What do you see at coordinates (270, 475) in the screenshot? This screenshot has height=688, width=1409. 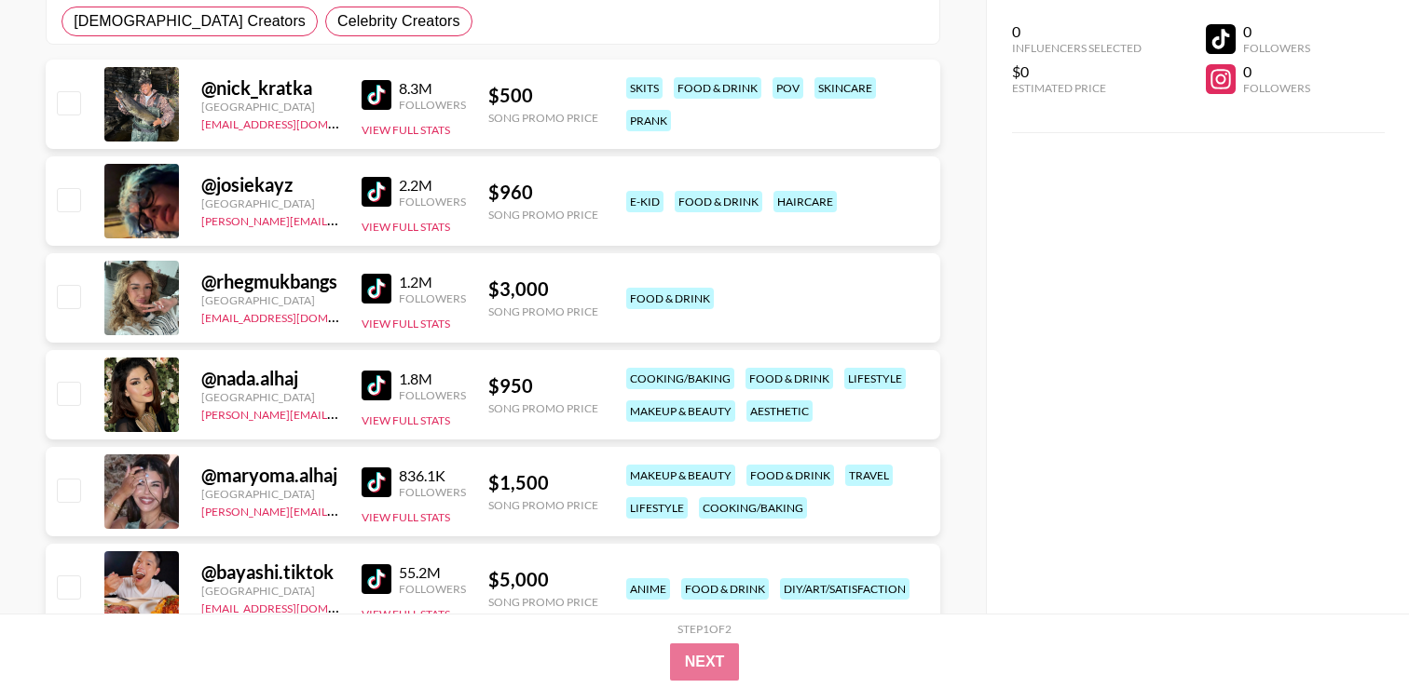 I see `div: @ maryoma.alhaj` at bounding box center [270, 475].